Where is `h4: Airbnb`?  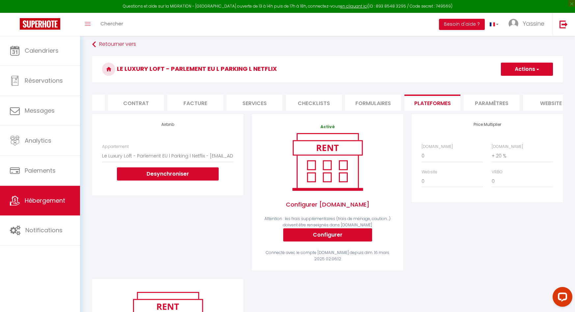 h4: Airbnb is located at coordinates (168, 125).